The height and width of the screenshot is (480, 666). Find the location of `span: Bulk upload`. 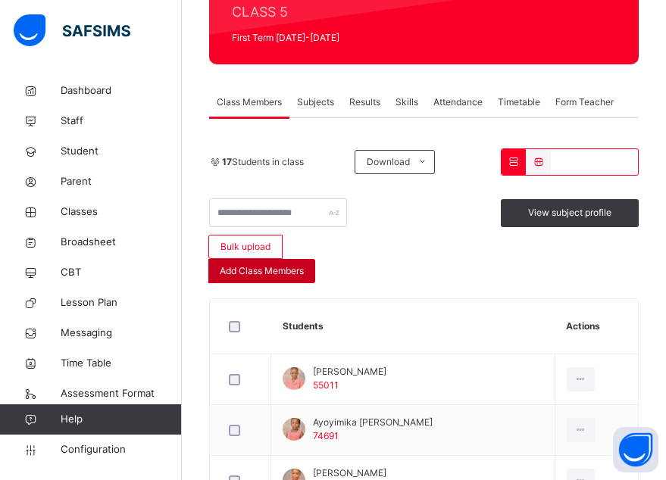

span: Bulk upload is located at coordinates (245, 247).